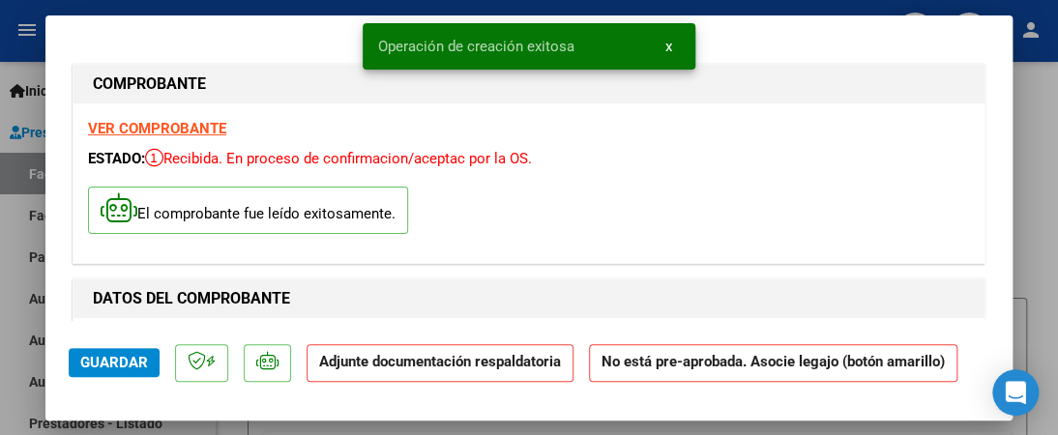 The image size is (1058, 435). Describe the element at coordinates (1015, 393) in the screenshot. I see `div: Open Intercom Messenger` at that location.